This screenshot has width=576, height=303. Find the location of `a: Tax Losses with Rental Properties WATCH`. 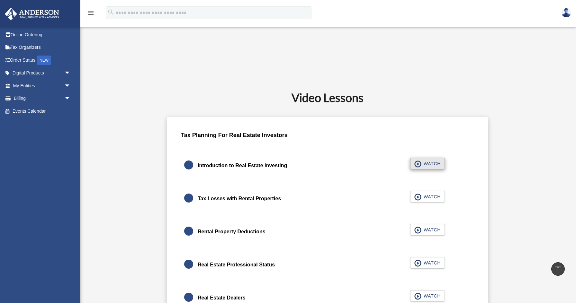

a: Tax Losses with Rental Properties WATCH is located at coordinates (327, 199).